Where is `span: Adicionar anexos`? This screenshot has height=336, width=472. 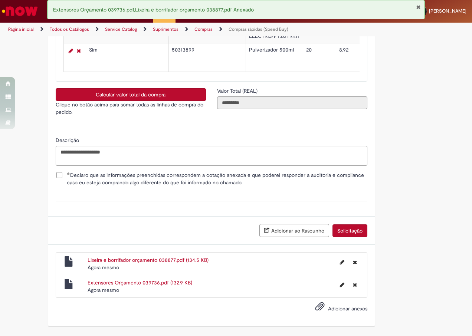
span: Adicionar anexos is located at coordinates (347, 309).